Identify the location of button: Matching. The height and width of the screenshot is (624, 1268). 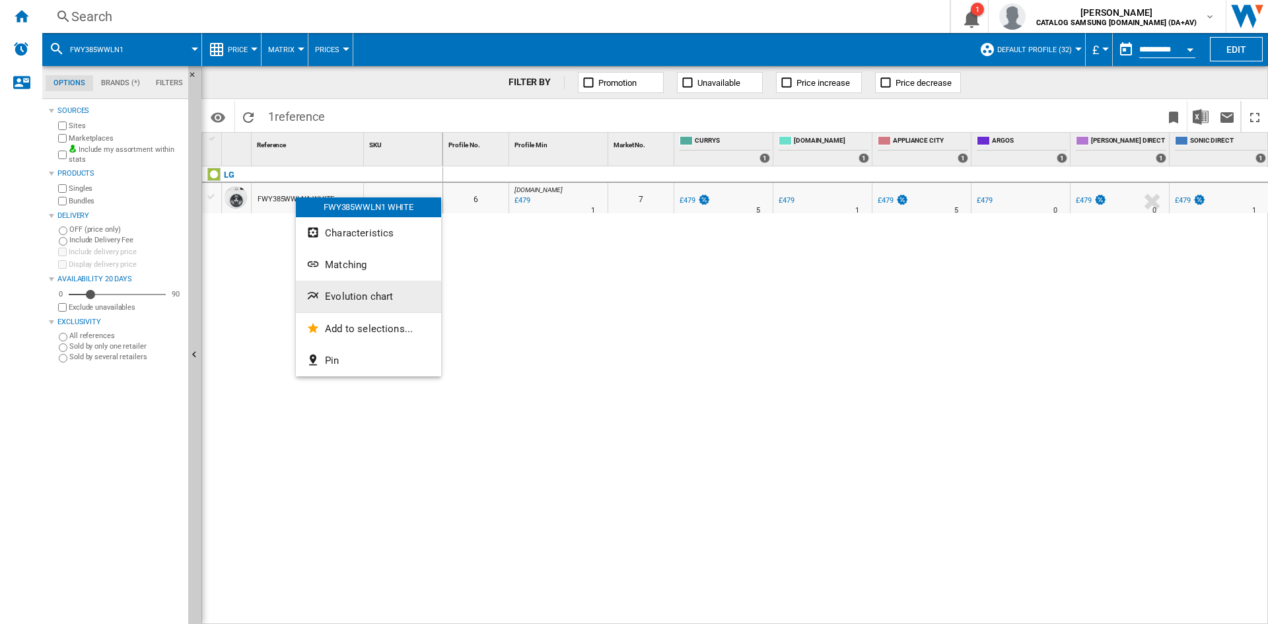
(369, 265).